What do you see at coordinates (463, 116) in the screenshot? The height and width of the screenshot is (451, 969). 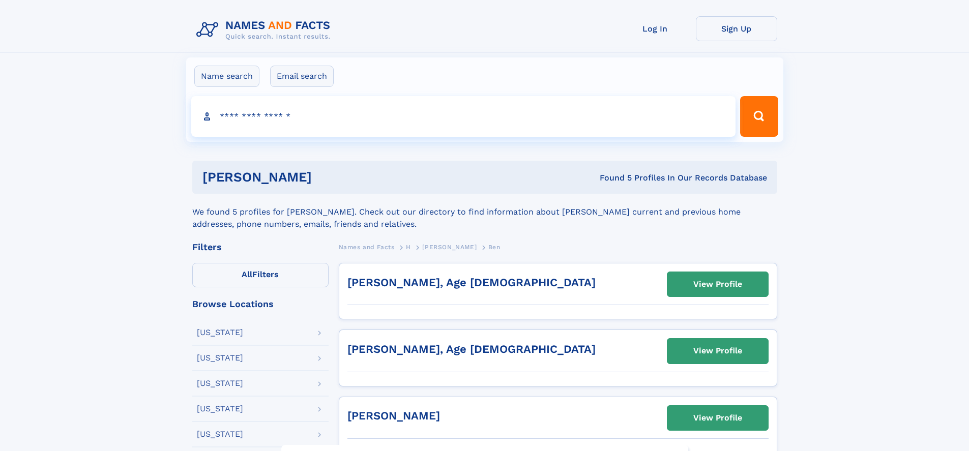 I see `input: search input` at bounding box center [463, 116].